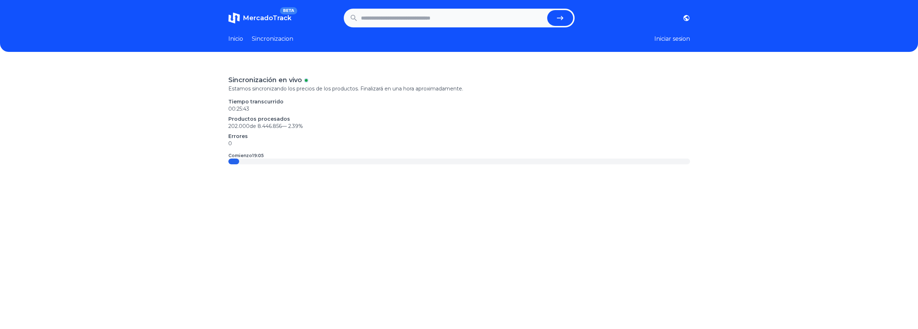  What do you see at coordinates (459, 119) in the screenshot?
I see `p: Productos procesados` at bounding box center [459, 119].